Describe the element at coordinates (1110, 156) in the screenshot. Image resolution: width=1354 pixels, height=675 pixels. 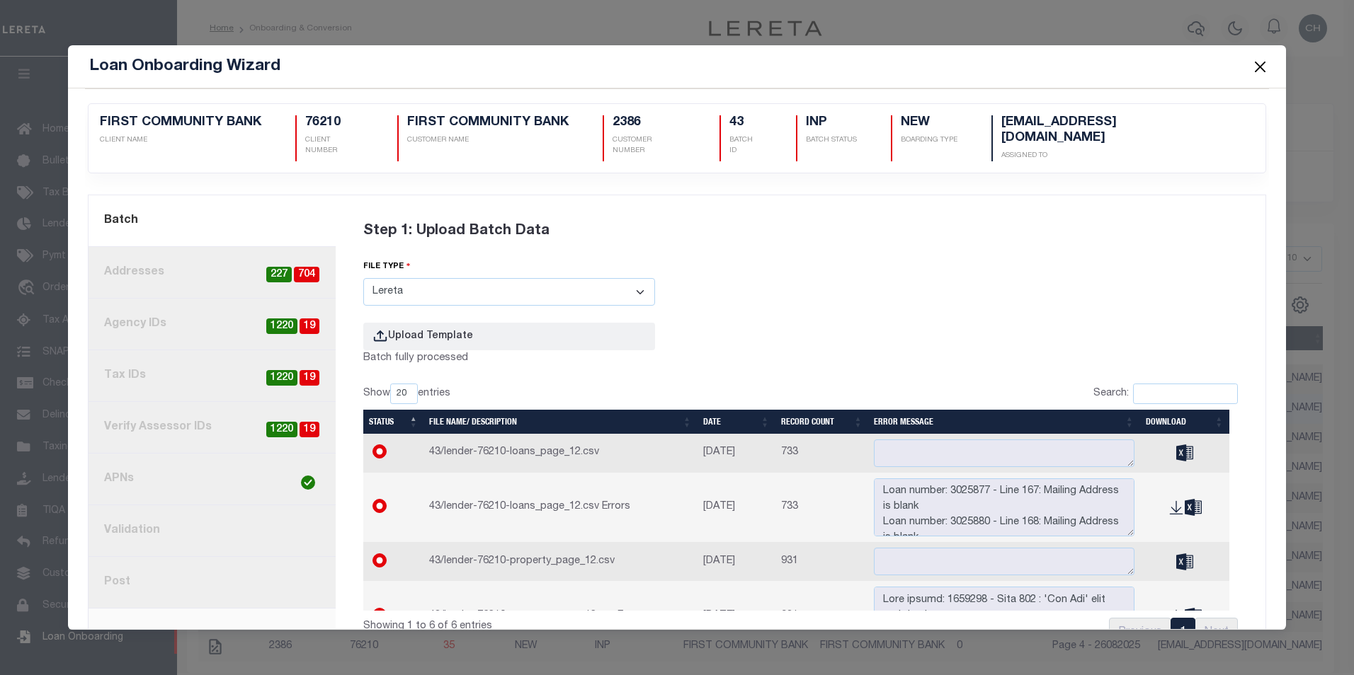
I see `p: Assigned To` at that location.